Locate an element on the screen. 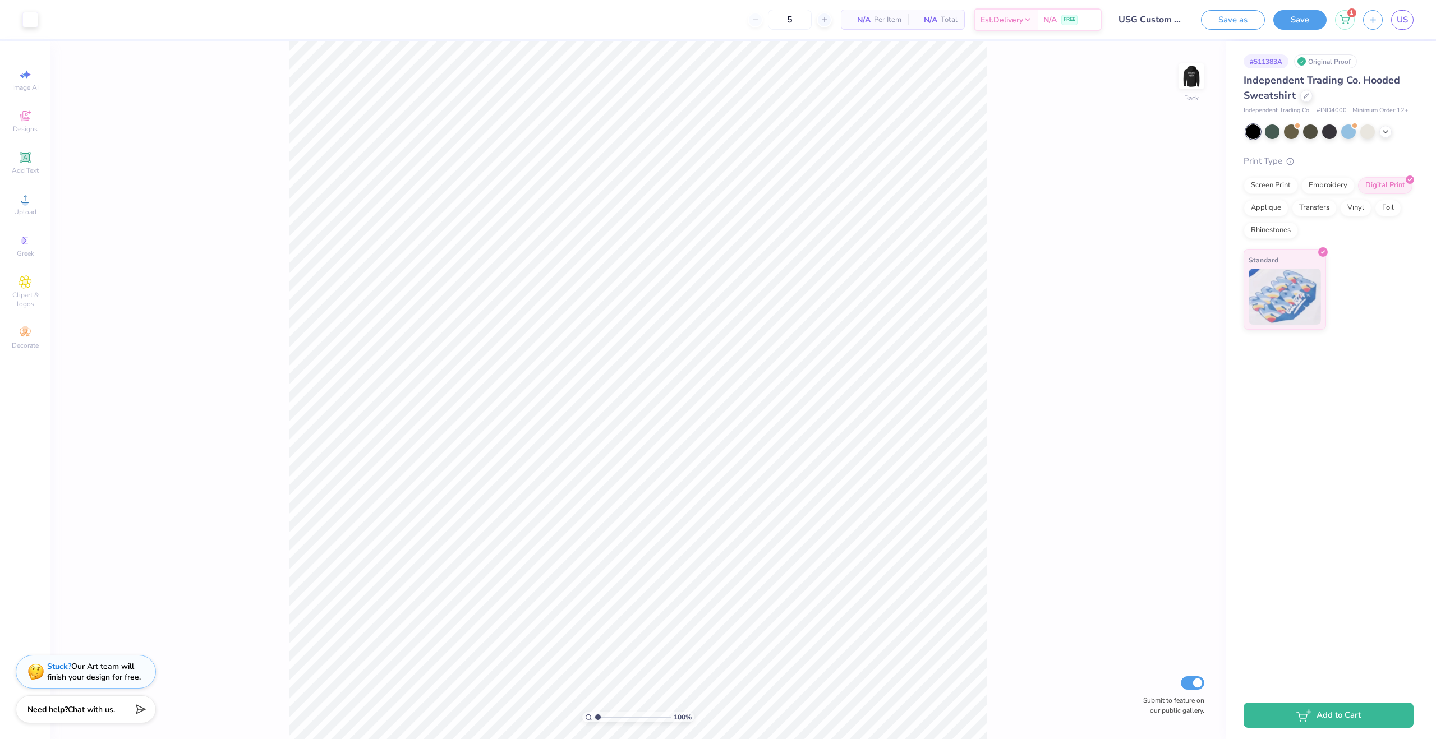 The width and height of the screenshot is (1436, 739). div: Original Proof is located at coordinates (1326, 61).